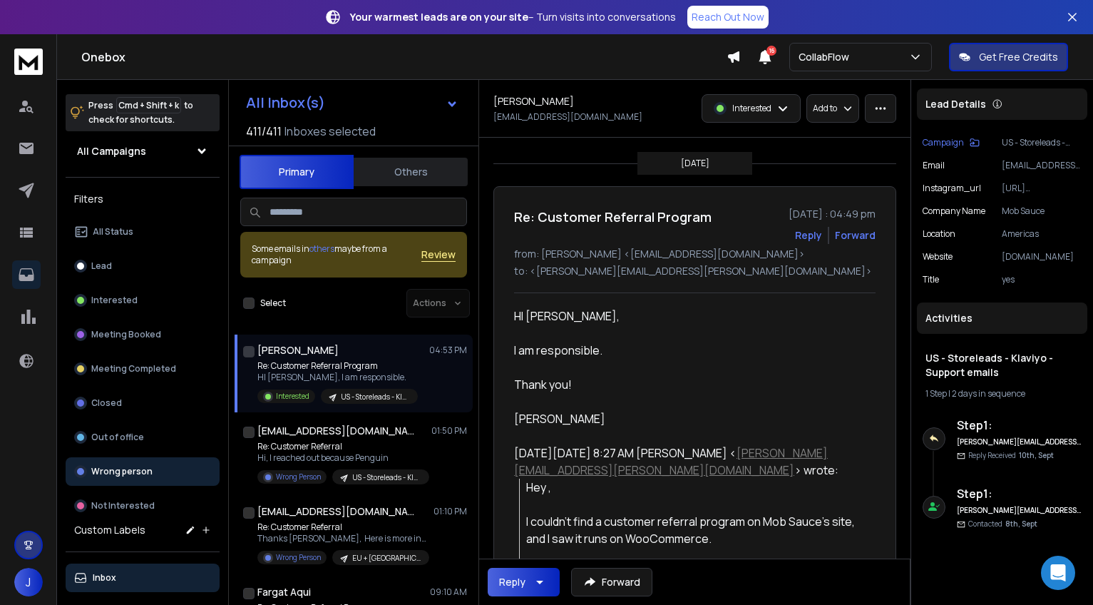  I want to click on span: 1 Step, so click(937, 393).